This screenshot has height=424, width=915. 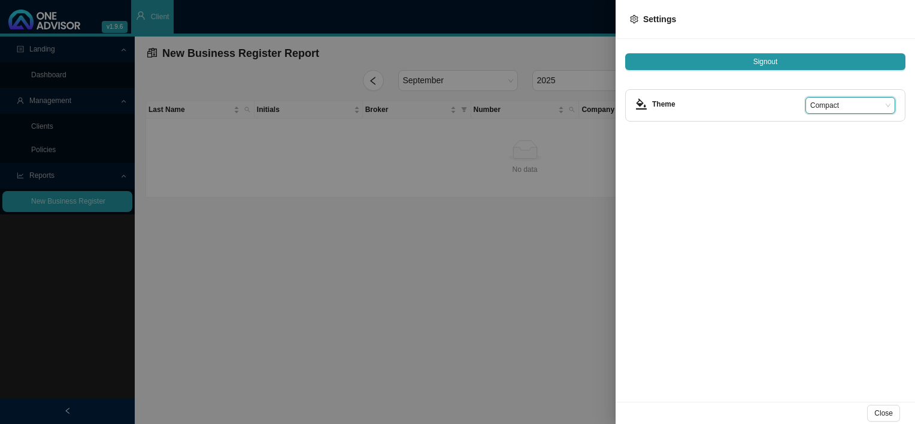 I want to click on span: Close, so click(x=883, y=413).